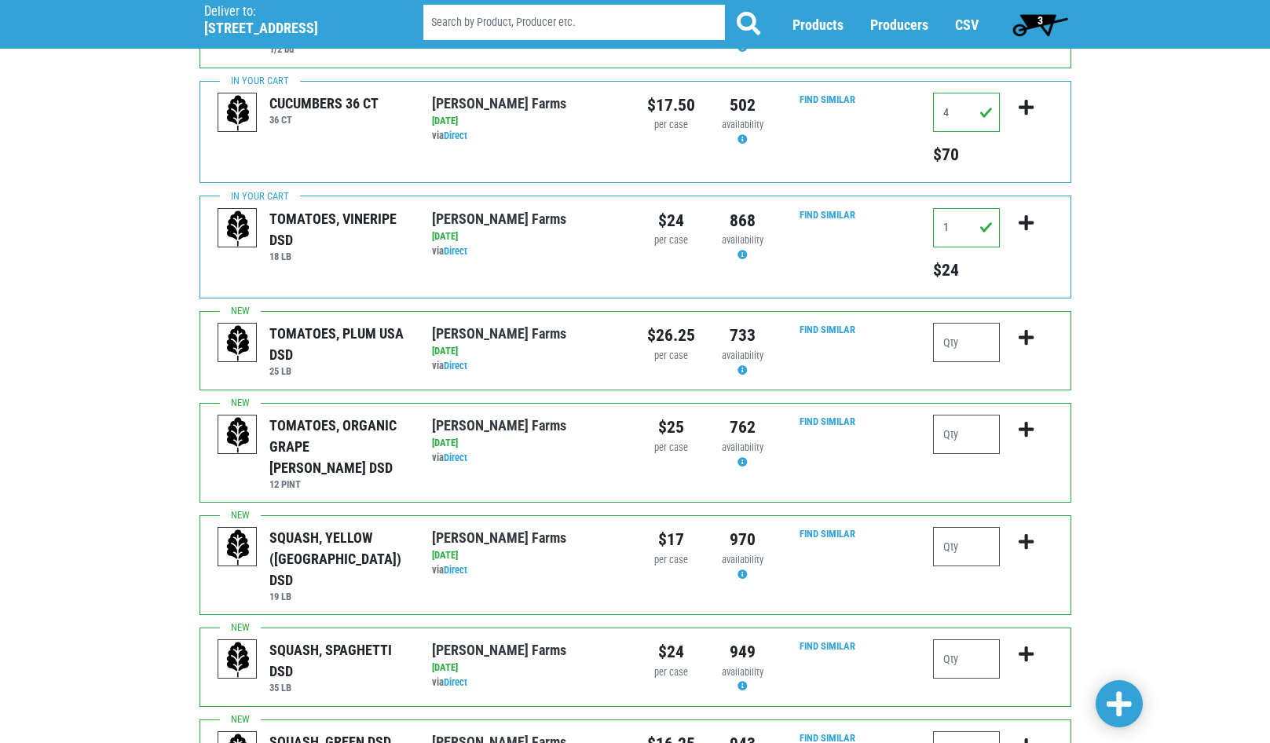  What do you see at coordinates (742, 652) in the screenshot?
I see `div: 949` at bounding box center [742, 652].